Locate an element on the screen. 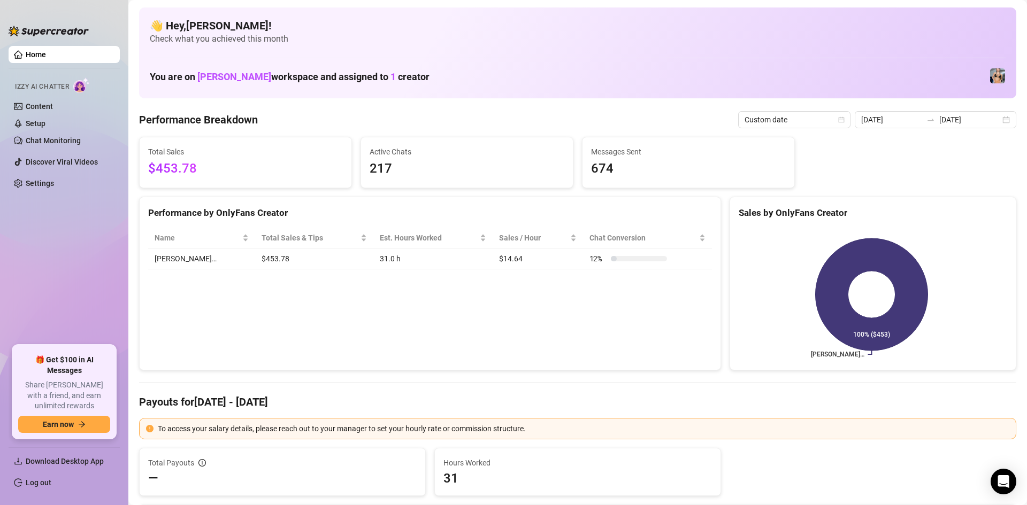  th: Name is located at coordinates (202, 238).